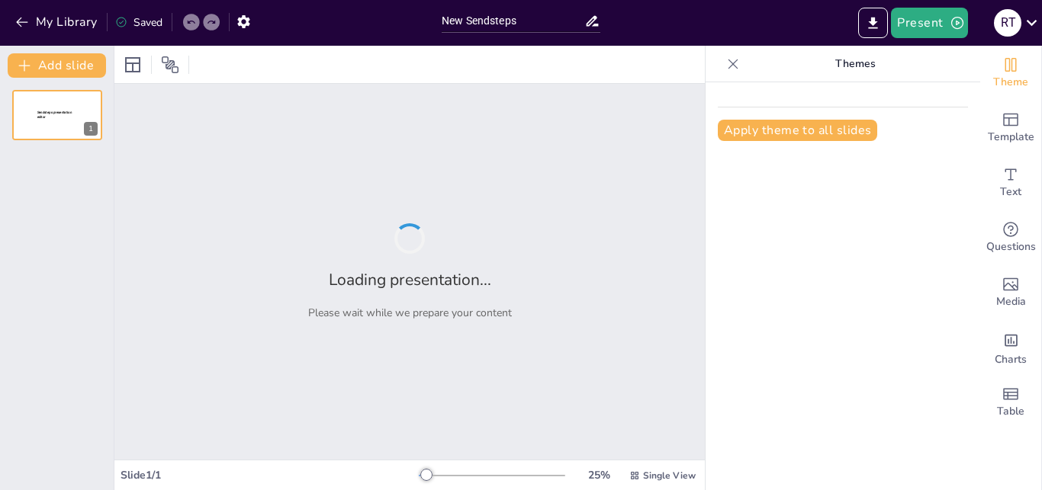  Describe the element at coordinates (872, 23) in the screenshot. I see `button: Export to PowerPoint` at that location.